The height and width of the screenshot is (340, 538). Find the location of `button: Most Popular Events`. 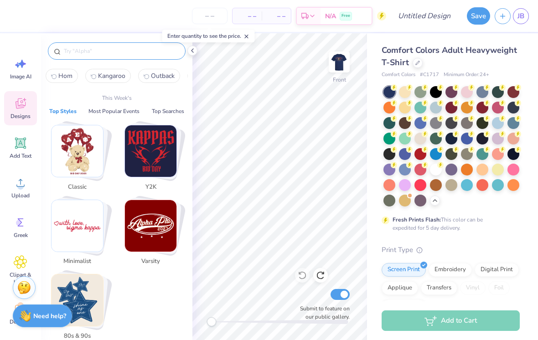

button: Most Popular Events is located at coordinates (114, 111).